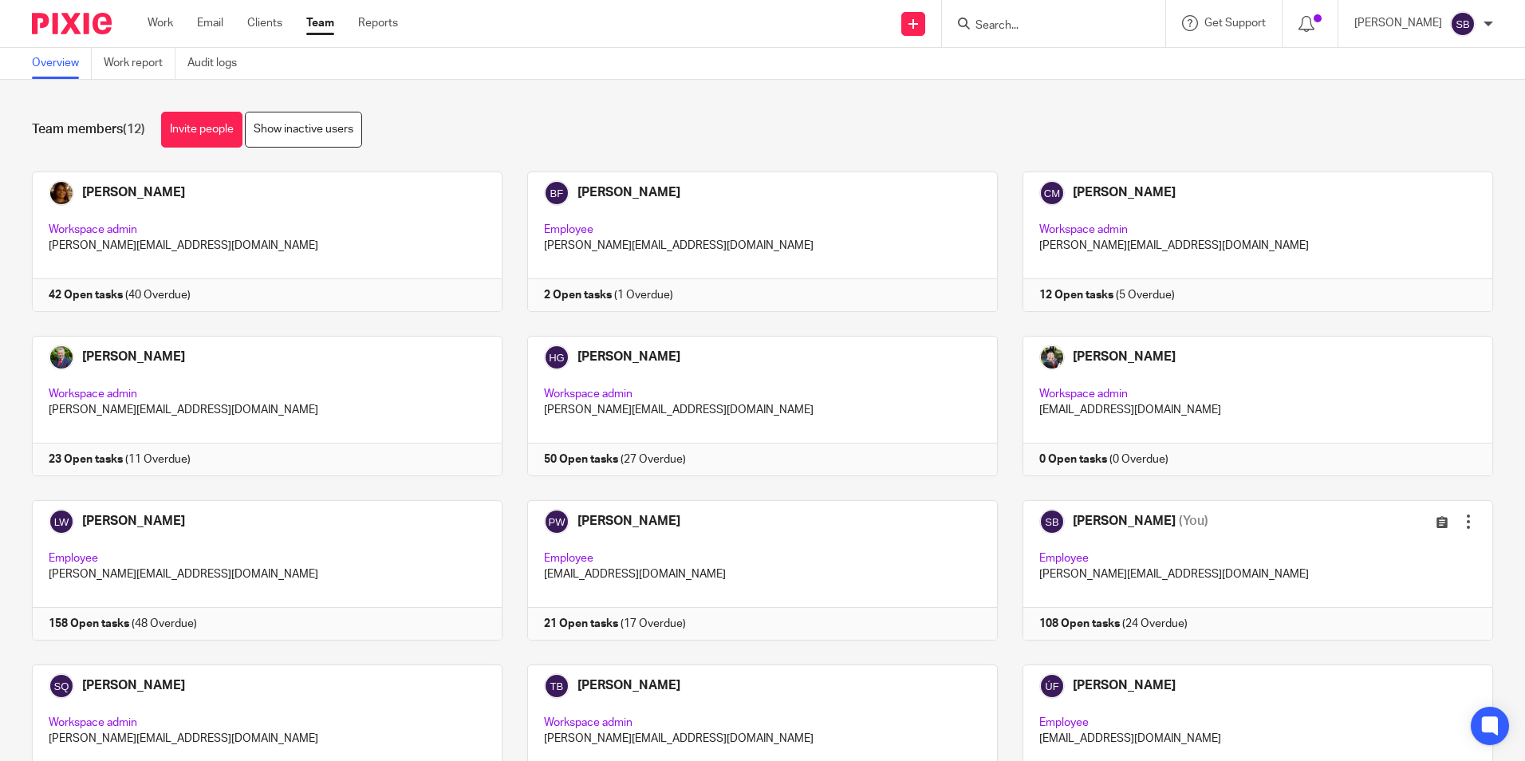 This screenshot has width=1525, height=761. I want to click on a: Clients, so click(265, 23).